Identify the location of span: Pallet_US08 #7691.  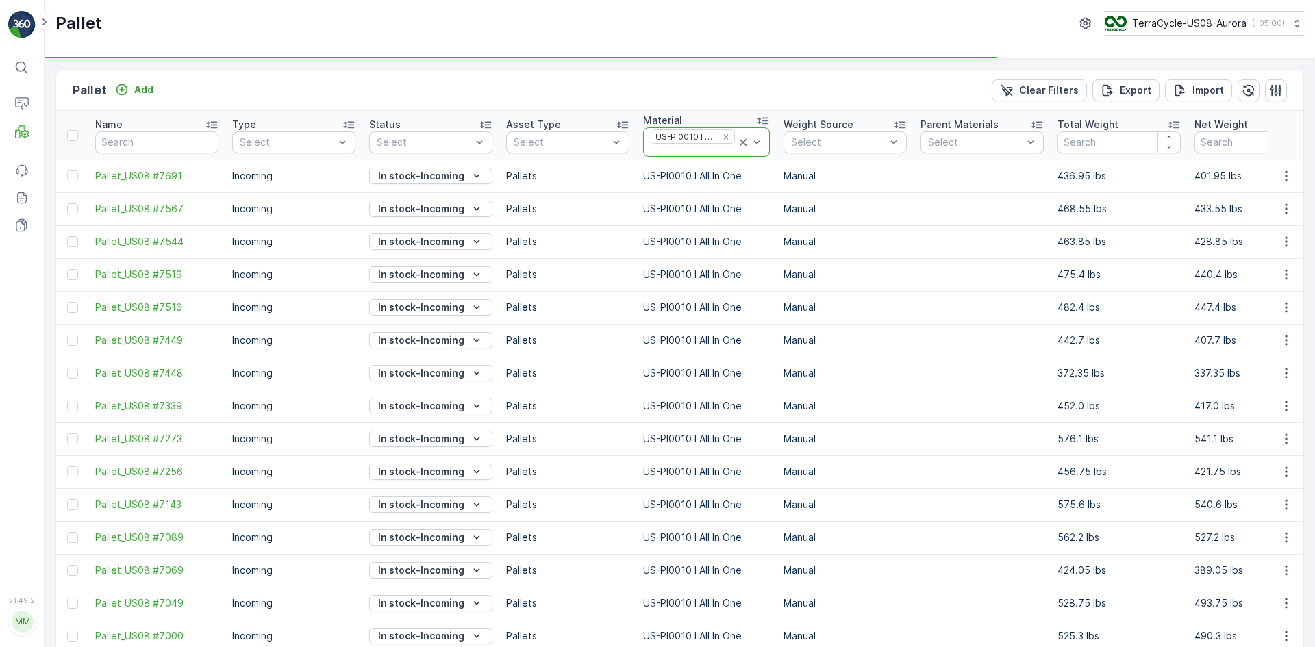
(157, 176).